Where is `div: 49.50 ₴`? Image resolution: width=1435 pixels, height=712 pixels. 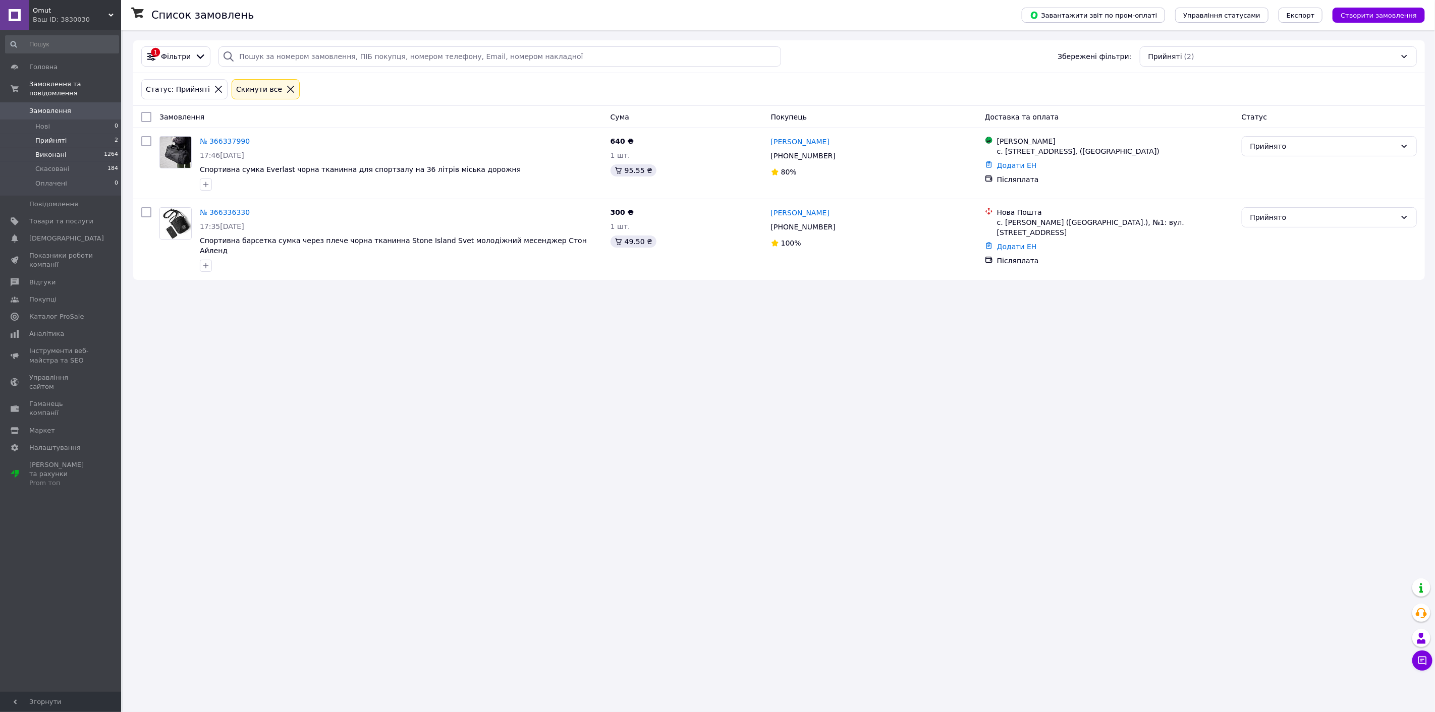 div: 49.50 ₴ is located at coordinates (633, 242).